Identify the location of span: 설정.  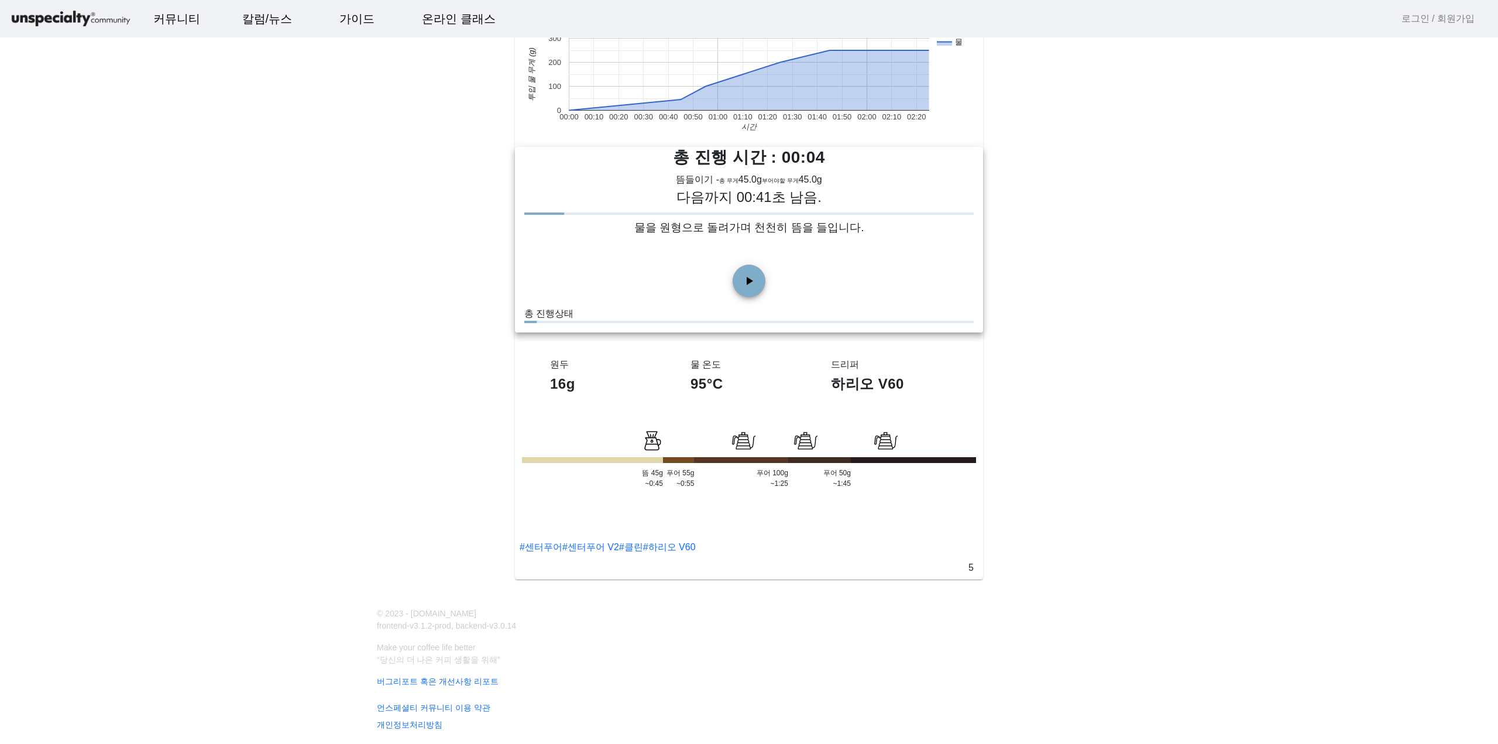
(188, 393).